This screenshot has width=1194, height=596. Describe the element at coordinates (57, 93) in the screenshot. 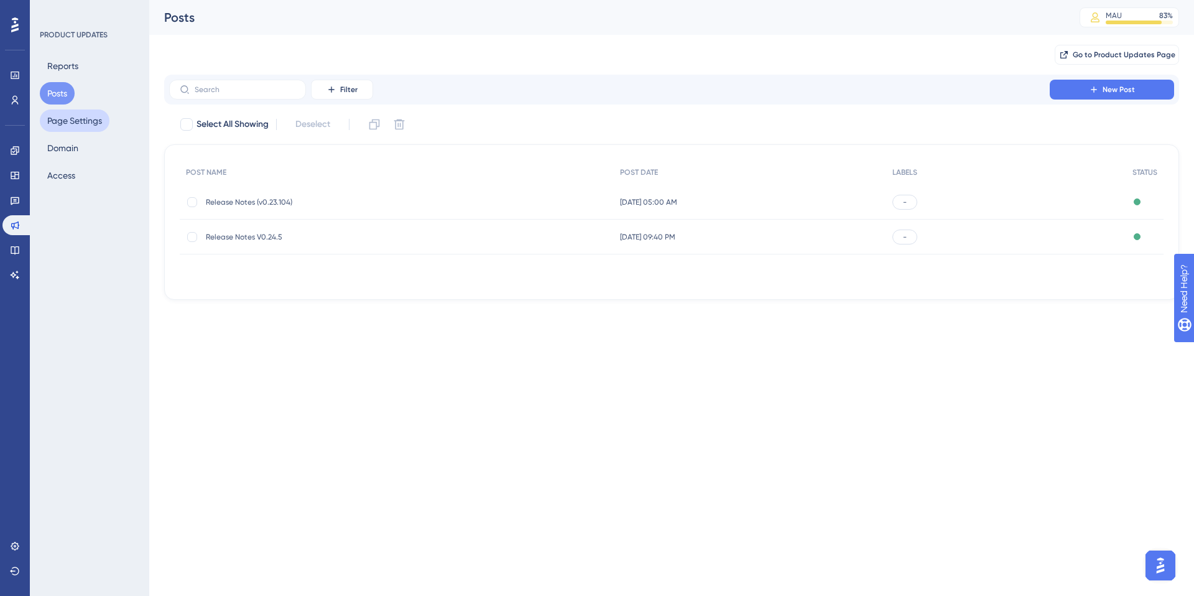

I see `button: Posts` at that location.